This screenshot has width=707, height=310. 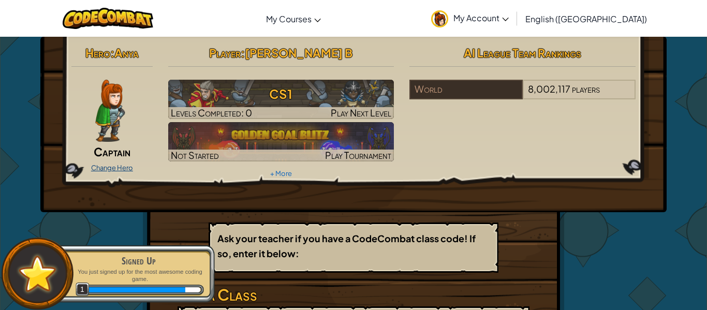 I want to click on a: + More, so click(x=281, y=173).